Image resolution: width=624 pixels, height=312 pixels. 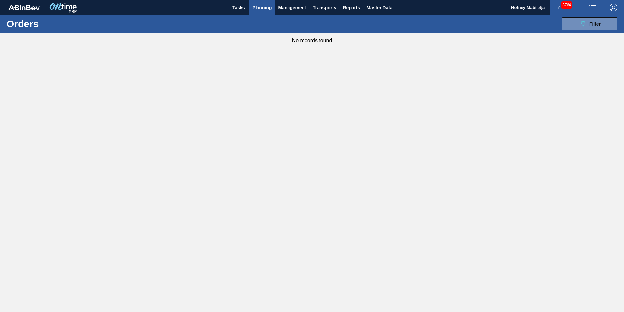 I want to click on span: Planning, so click(x=262, y=8).